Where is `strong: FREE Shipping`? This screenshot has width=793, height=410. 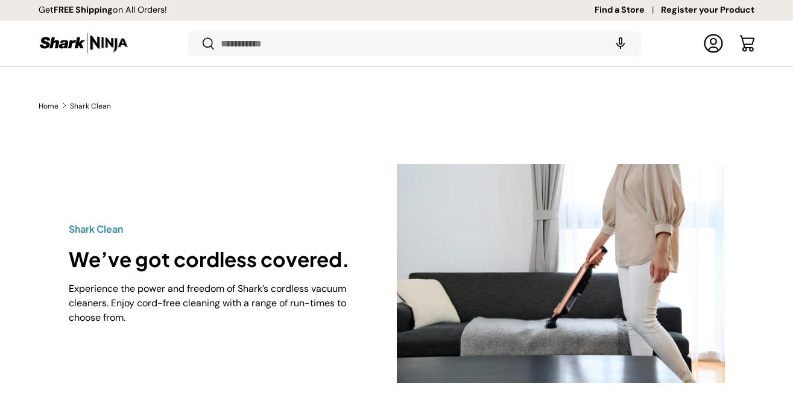 strong: FREE Shipping is located at coordinates (83, 10).